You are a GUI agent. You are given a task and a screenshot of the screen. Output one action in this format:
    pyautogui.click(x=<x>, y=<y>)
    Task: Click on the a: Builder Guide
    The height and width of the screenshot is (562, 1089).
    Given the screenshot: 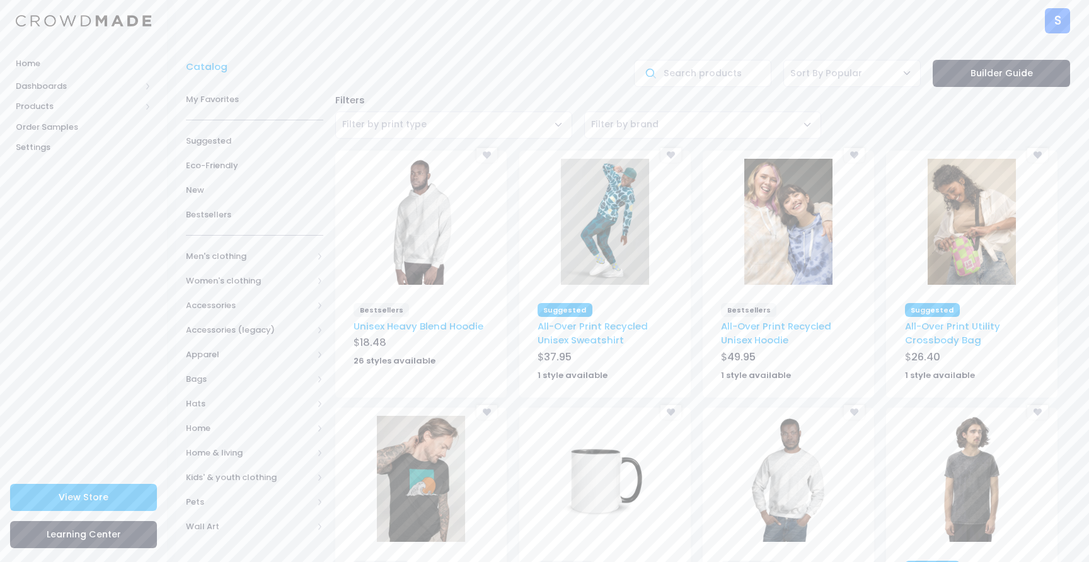 What is the action you would take?
    pyautogui.click(x=1001, y=73)
    